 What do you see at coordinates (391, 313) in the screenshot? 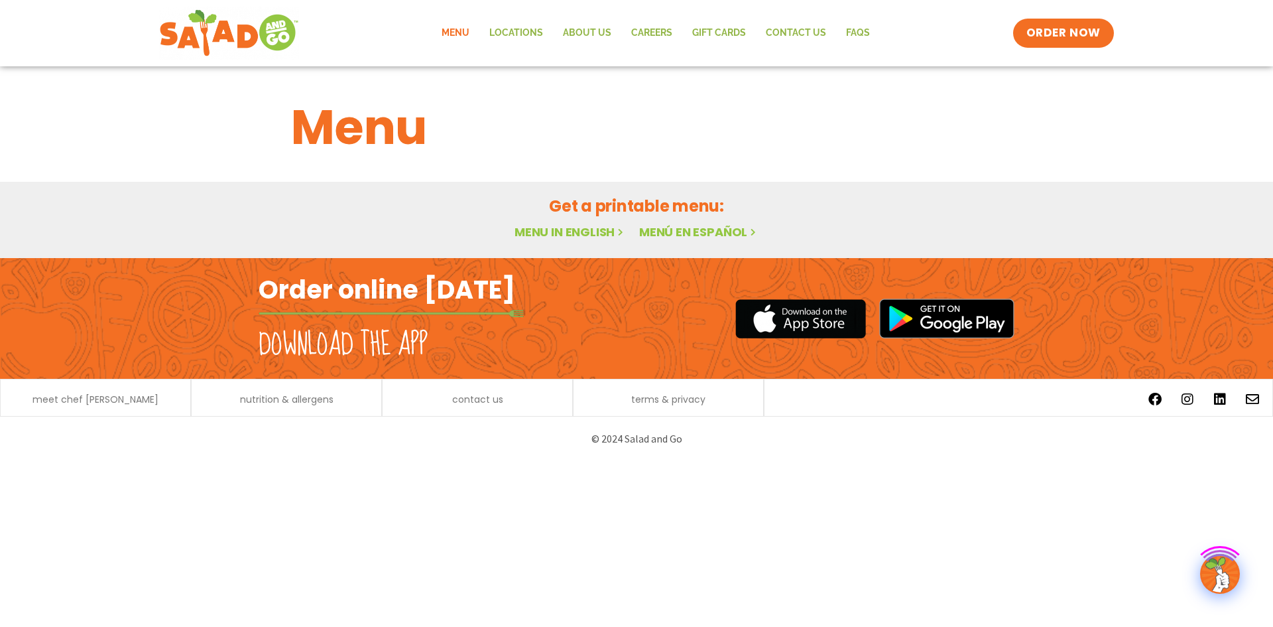
I see `img: fork` at bounding box center [391, 313].